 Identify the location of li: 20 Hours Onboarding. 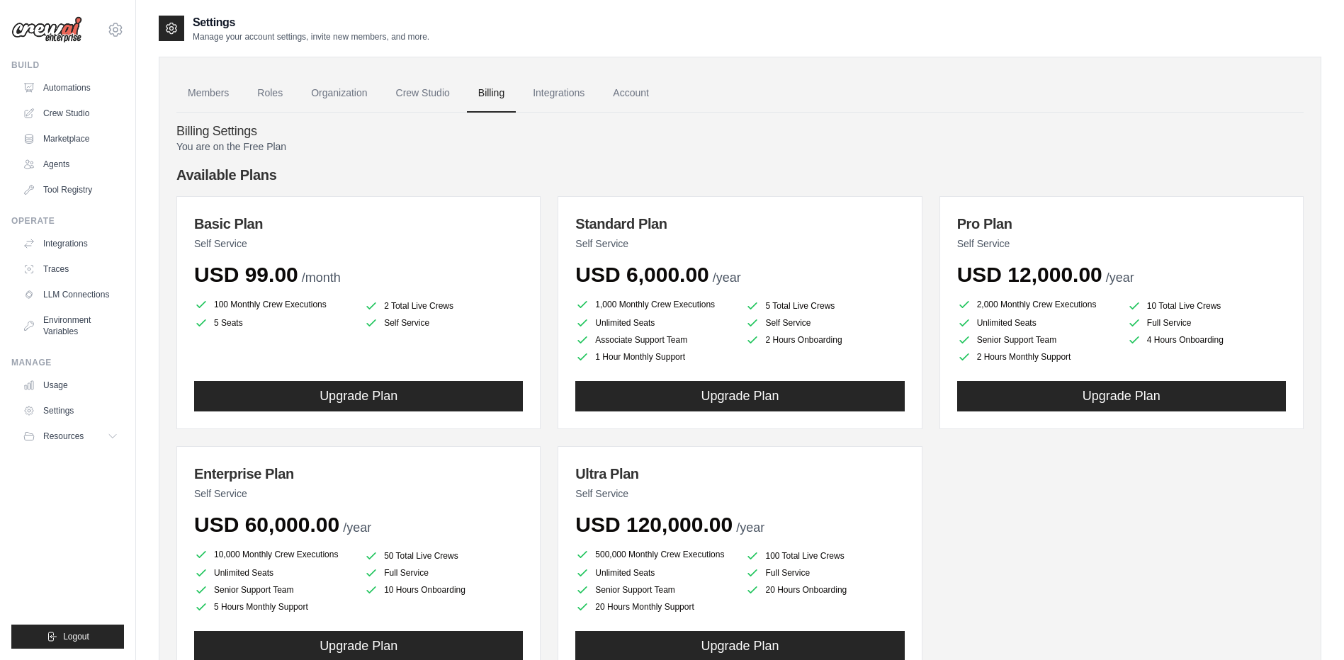
(825, 590).